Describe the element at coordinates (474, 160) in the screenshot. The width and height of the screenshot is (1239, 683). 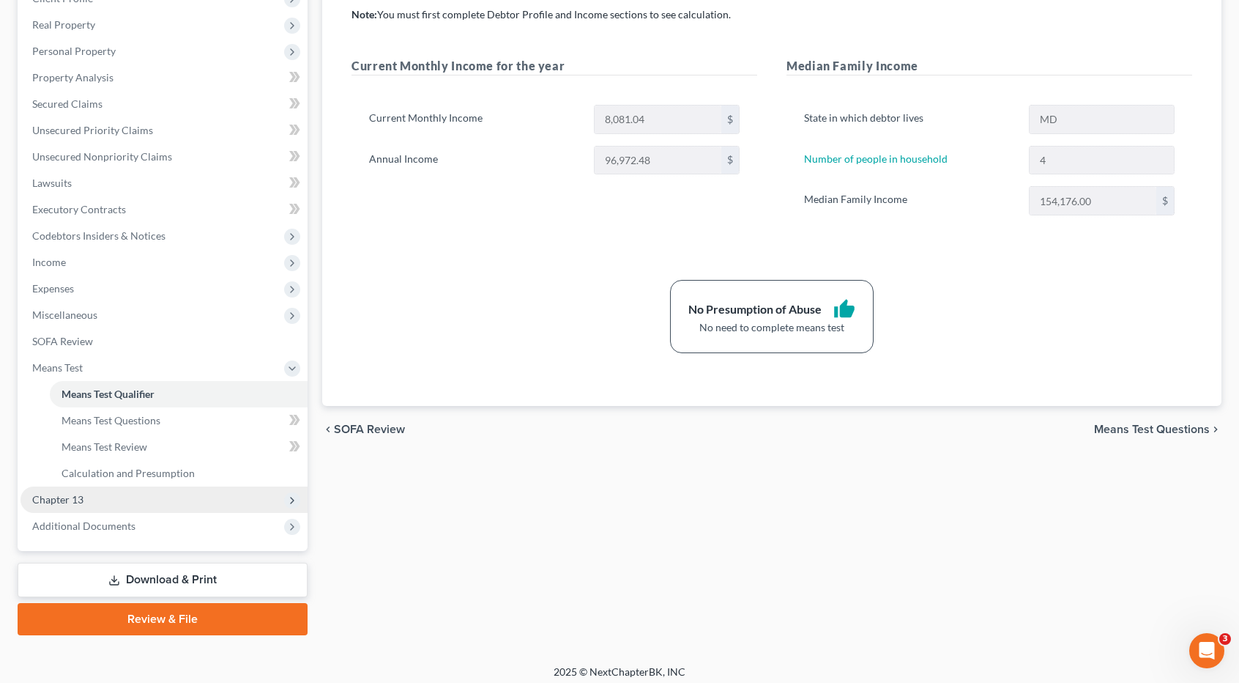
I see `label: Annual Income` at that location.